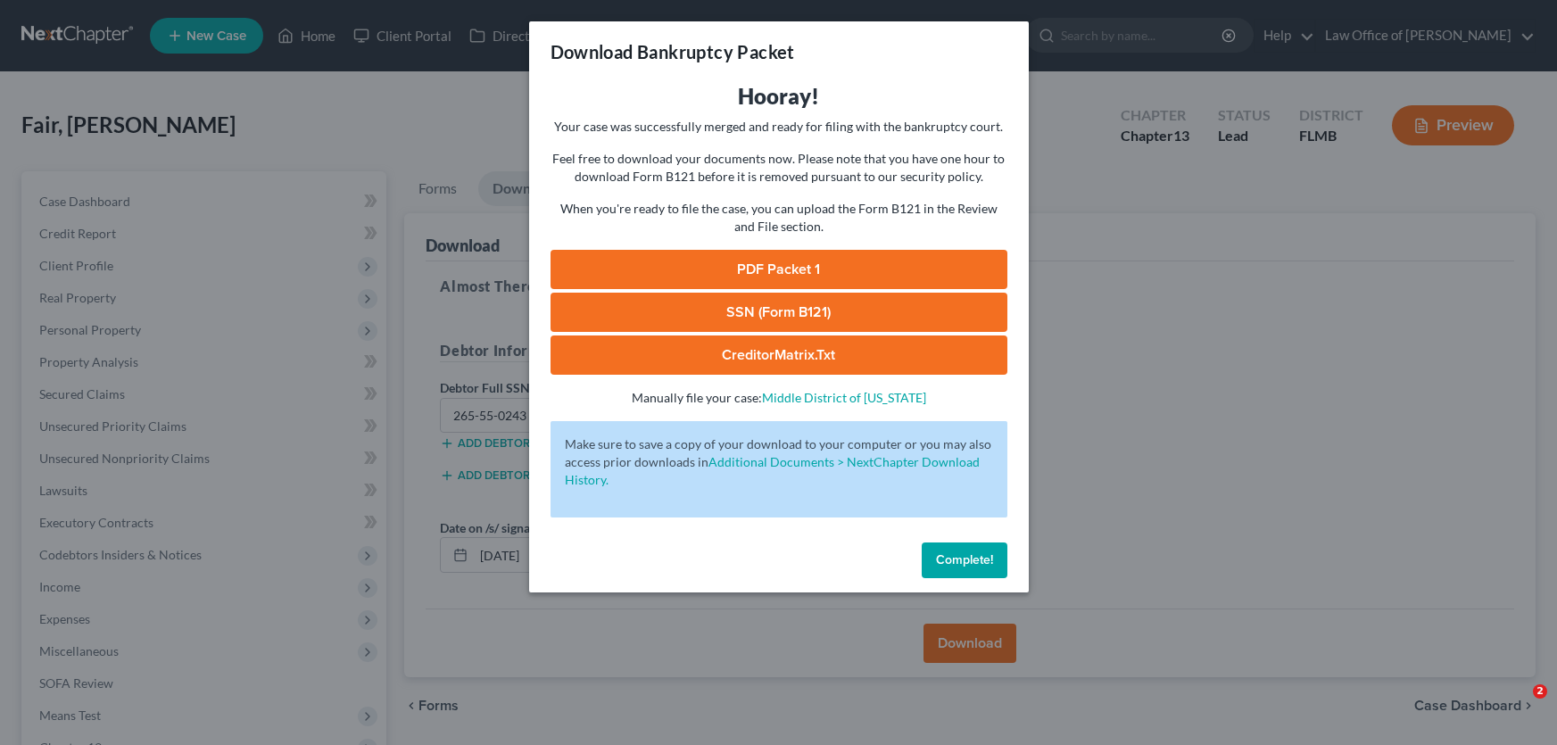 The image size is (1557, 745). What do you see at coordinates (779, 218) in the screenshot?
I see `p: When you're ready to file the case, you can upload the Form B121 in the Review and File section.` at bounding box center [779, 218].